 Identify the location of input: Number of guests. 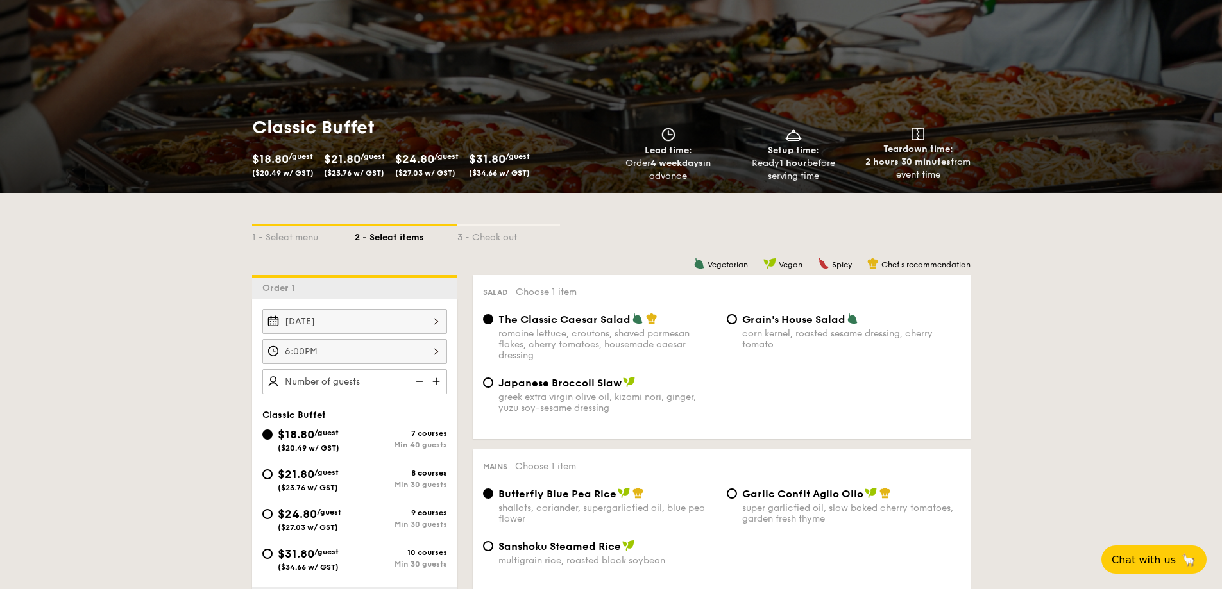
(355, 382).